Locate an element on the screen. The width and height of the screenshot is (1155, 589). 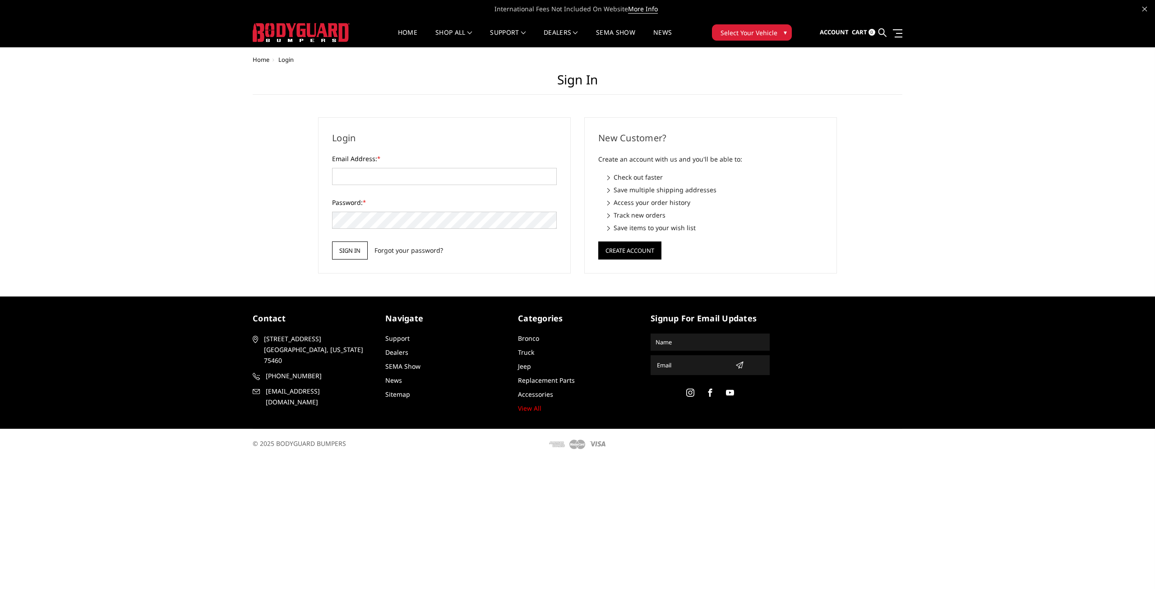
span: Cart is located at coordinates (859, 32).